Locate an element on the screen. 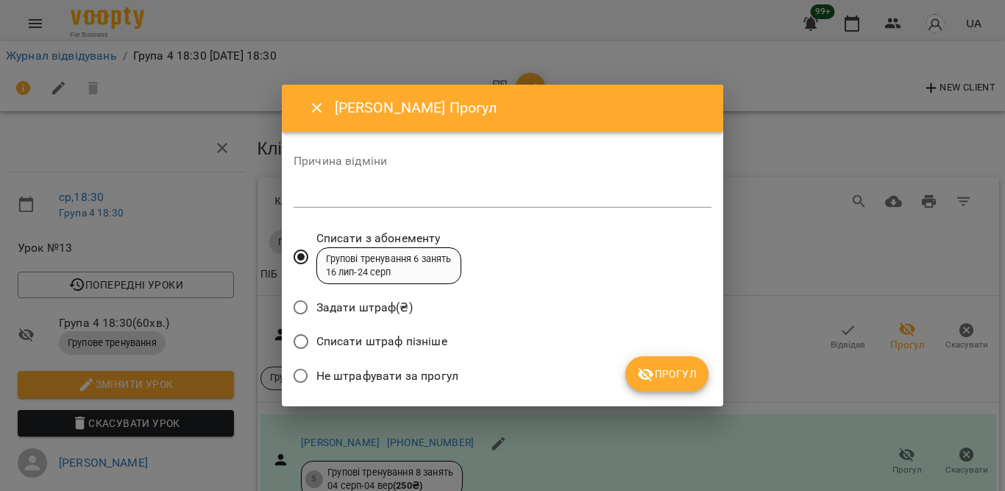  span: Списати штраф пізніше is located at coordinates (382, 341).